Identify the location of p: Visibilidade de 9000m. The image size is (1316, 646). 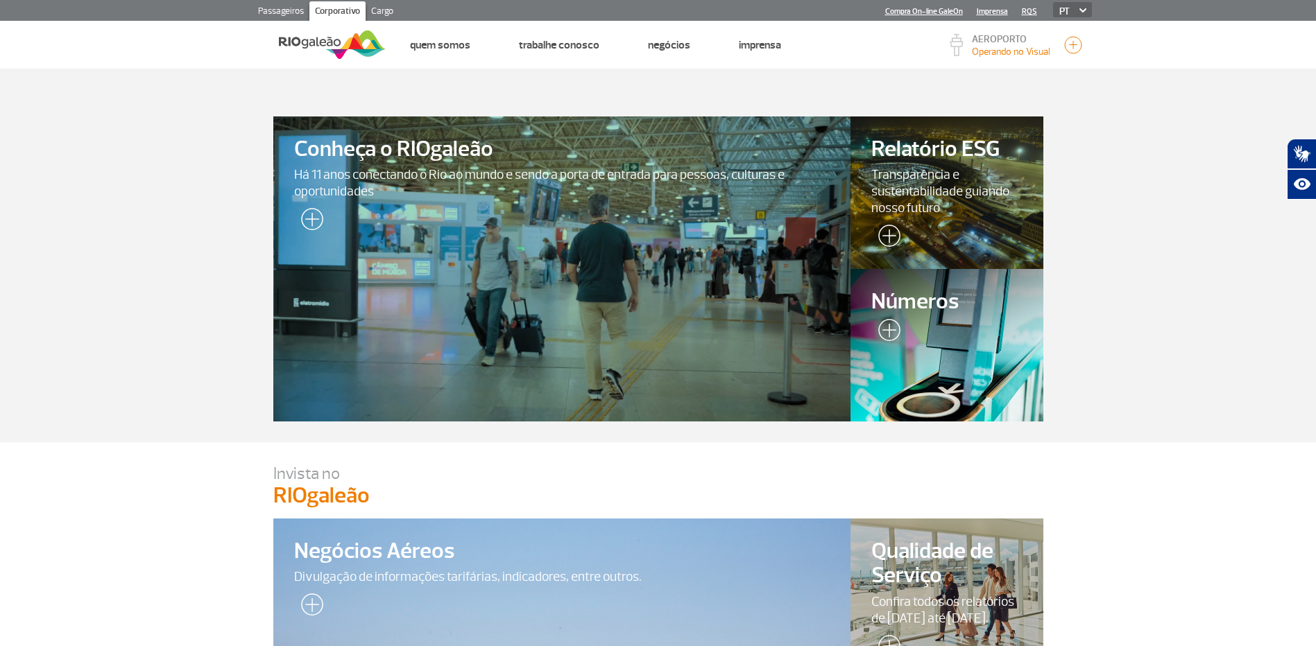
(1011, 51).